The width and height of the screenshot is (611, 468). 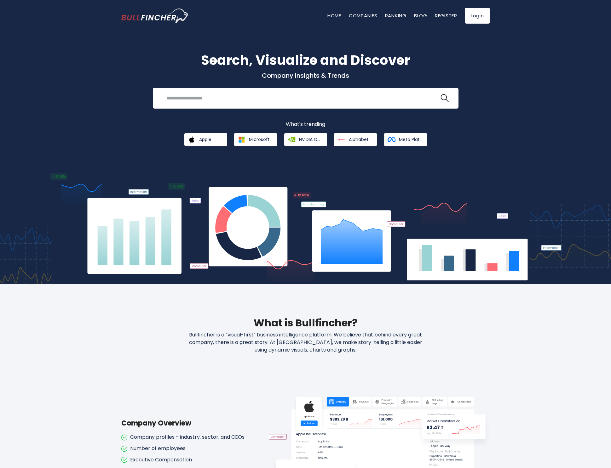 I want to click on a: Meta Platforms, so click(x=405, y=140).